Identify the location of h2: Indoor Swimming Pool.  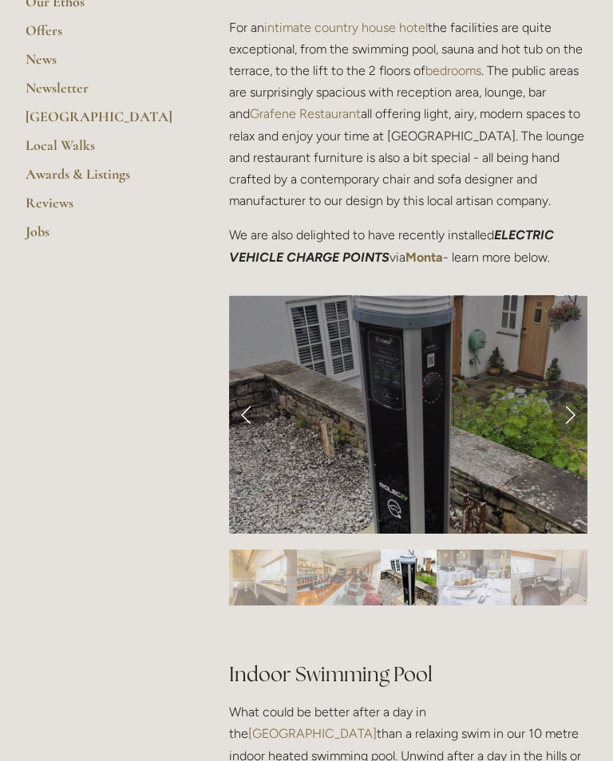
(408, 660).